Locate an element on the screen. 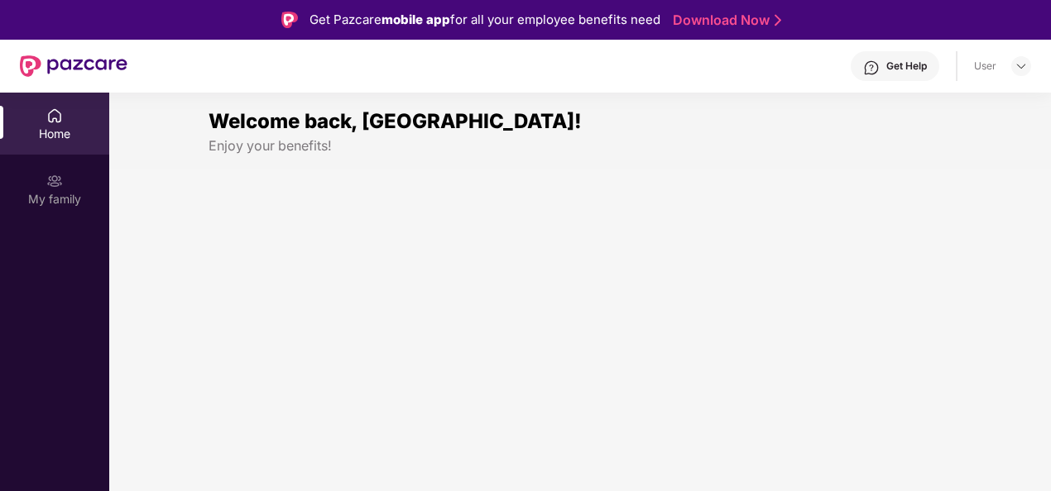 The width and height of the screenshot is (1051, 491). a: Download Now is located at coordinates (724, 20).